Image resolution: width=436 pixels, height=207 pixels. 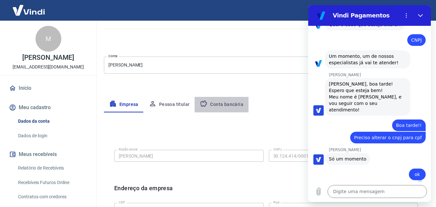 I want to click on span: CNPJ, so click(x=108, y=35).